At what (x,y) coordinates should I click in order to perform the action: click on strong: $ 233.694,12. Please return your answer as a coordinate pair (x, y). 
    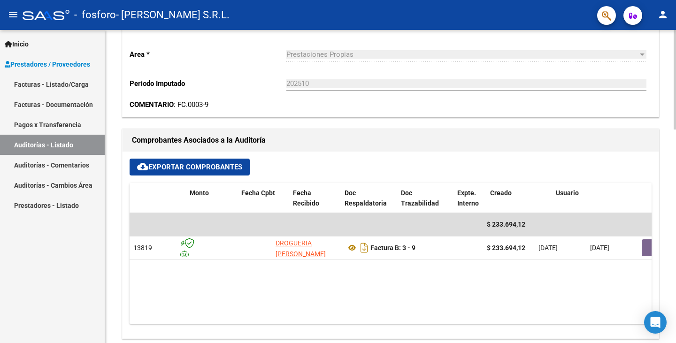
    Looking at the image, I should click on (506, 248).